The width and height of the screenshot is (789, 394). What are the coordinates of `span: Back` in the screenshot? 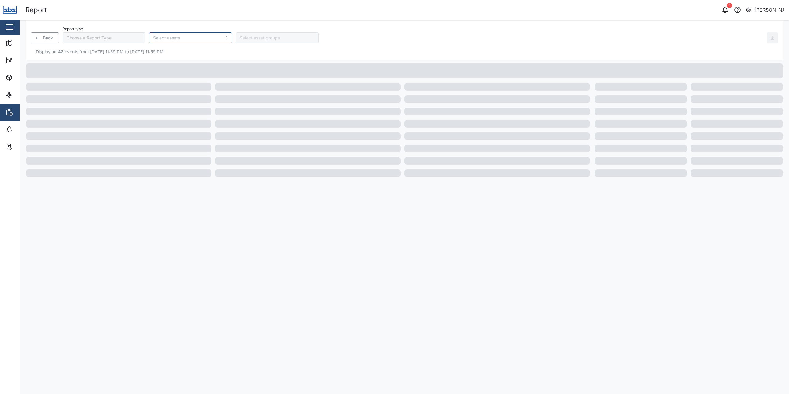 It's located at (48, 38).